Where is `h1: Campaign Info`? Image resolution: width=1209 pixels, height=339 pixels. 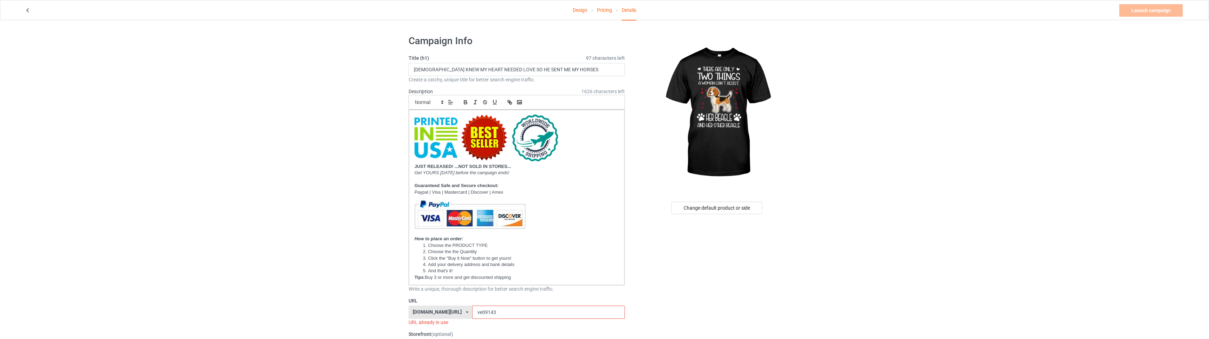
h1: Campaign Info is located at coordinates (517, 41).